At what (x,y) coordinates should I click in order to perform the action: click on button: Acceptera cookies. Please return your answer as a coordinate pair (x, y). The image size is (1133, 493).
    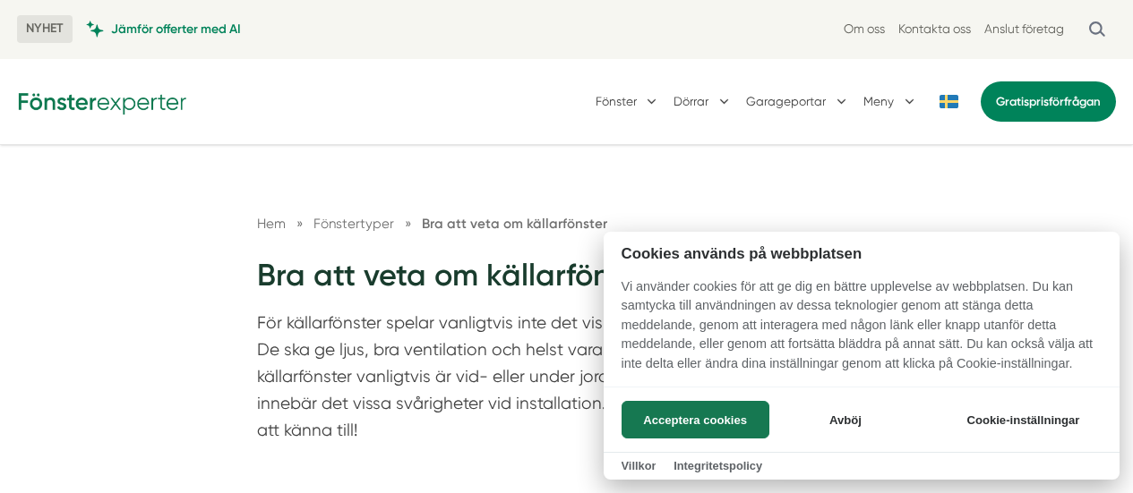
    Looking at the image, I should click on (695, 420).